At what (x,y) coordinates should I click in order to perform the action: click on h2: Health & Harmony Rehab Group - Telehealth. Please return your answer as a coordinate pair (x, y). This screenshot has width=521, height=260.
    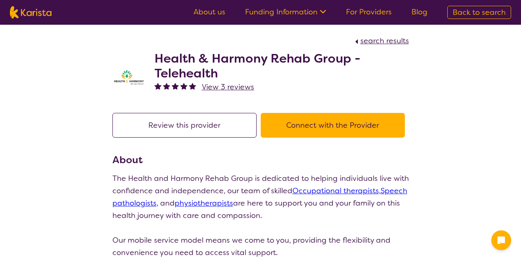
    Looking at the image, I should click on (282, 66).